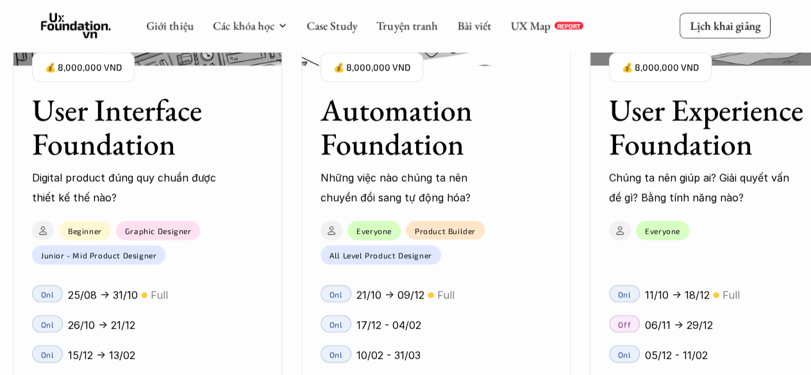  I want to click on p: Product Builder, so click(445, 230).